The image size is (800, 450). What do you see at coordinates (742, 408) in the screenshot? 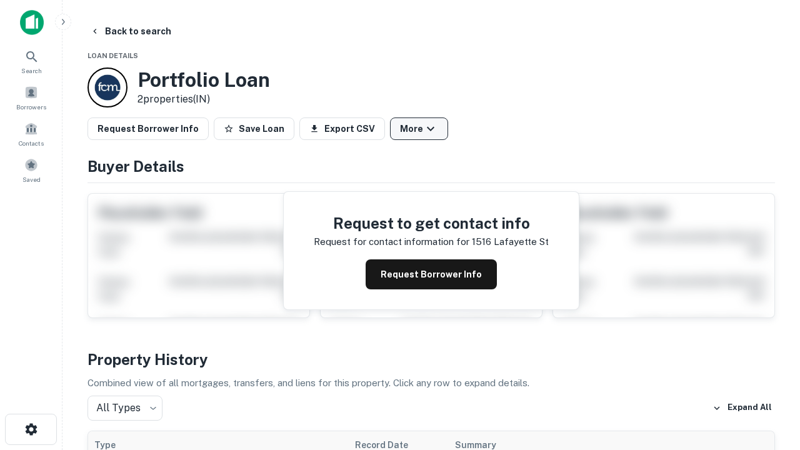
I see `button: Expand All` at bounding box center [742, 408].